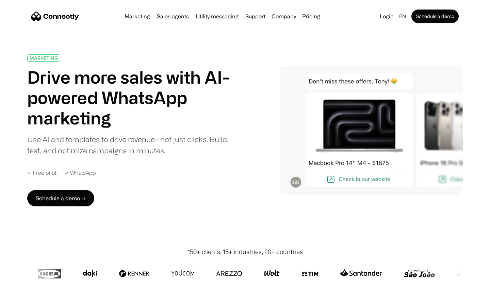 The height and width of the screenshot is (306, 490). I want to click on ul: Language list, so click(27, 299).